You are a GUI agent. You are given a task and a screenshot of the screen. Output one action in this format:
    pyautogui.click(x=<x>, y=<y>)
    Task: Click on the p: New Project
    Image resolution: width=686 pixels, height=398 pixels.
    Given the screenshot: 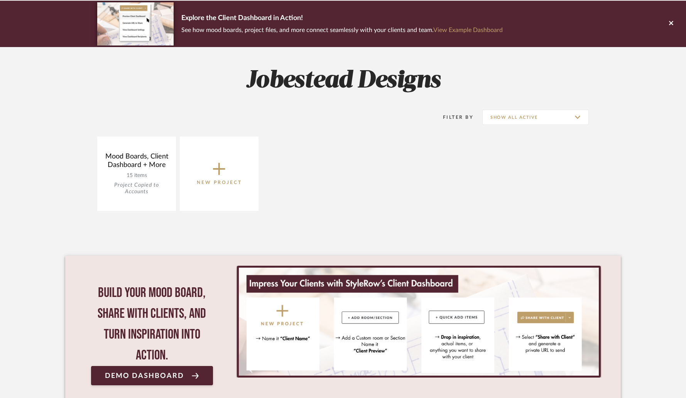 What is the action you would take?
    pyautogui.click(x=219, y=182)
    